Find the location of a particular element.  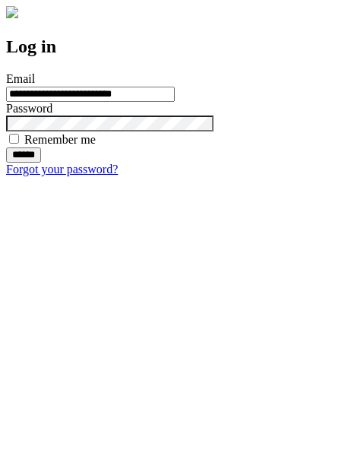

a: Forgot your password? is located at coordinates (62, 169).